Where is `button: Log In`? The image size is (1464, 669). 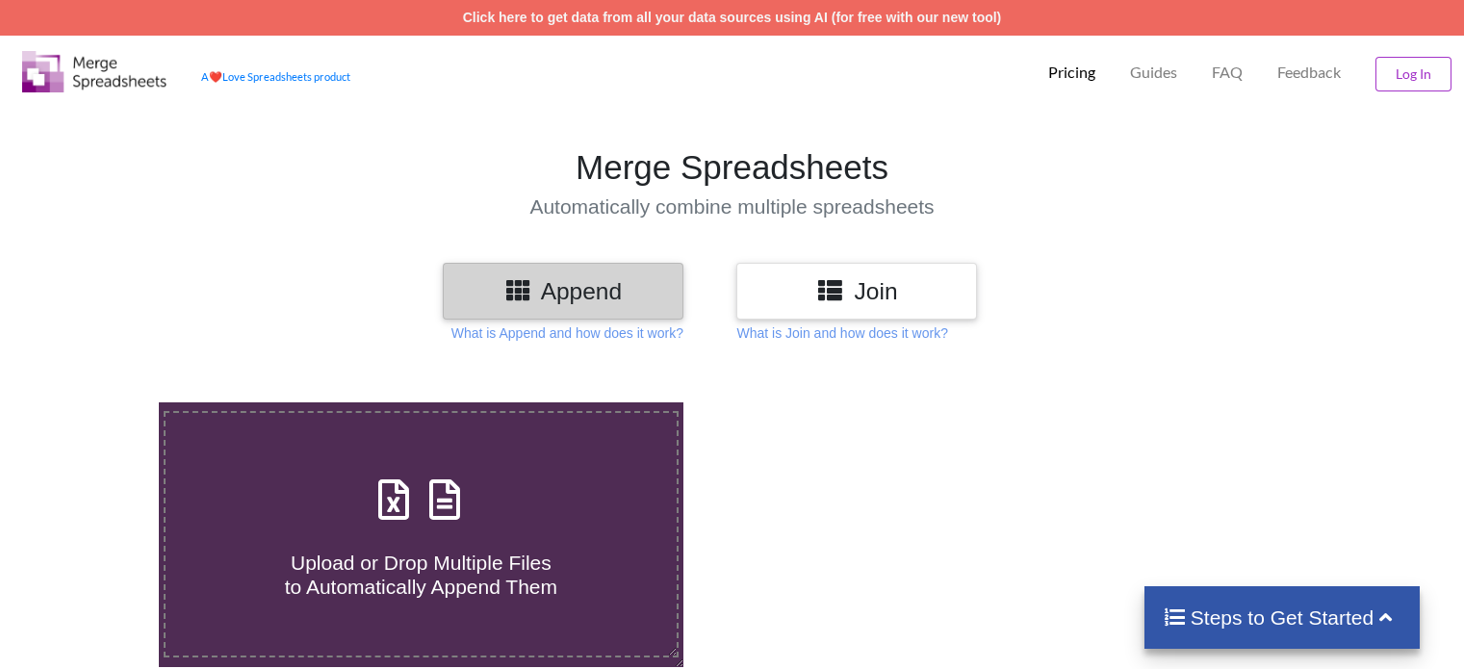
button: Log In is located at coordinates (1413, 74).